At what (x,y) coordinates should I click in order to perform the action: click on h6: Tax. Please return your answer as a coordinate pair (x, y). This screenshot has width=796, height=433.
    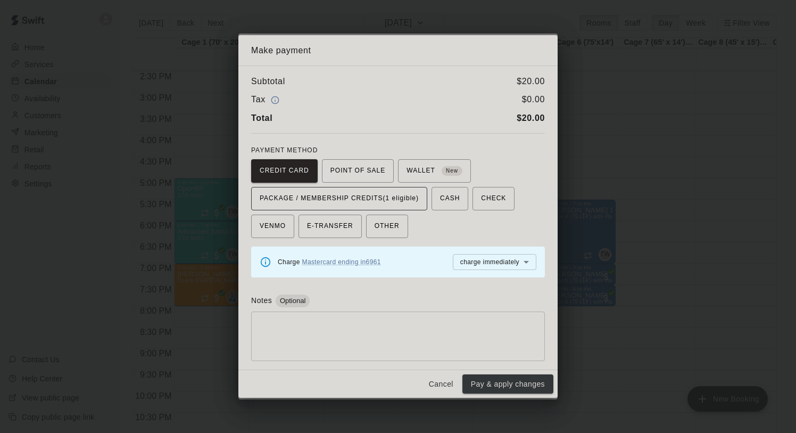
    Looking at the image, I should click on (267, 100).